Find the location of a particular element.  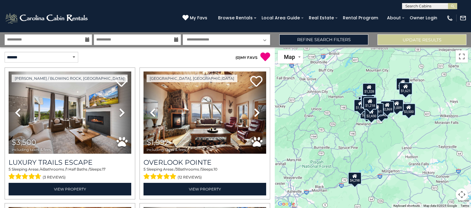

button: Map camera controls is located at coordinates (461, 194).